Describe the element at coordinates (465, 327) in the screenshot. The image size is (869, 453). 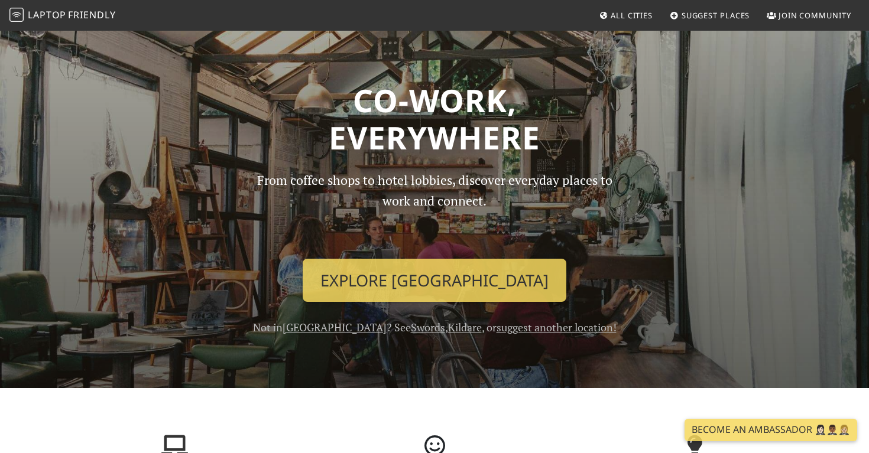
I see `a: Kildare` at that location.